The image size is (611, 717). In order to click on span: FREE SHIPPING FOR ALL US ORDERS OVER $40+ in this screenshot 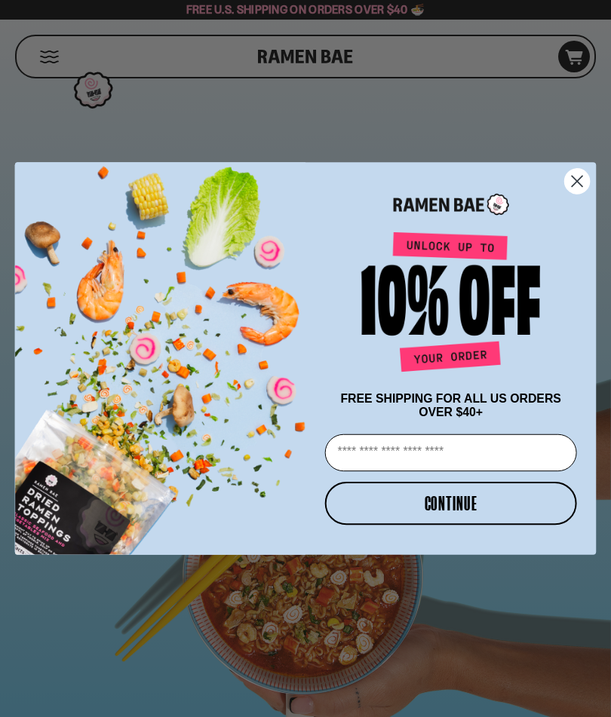, I will do `click(450, 405)`.